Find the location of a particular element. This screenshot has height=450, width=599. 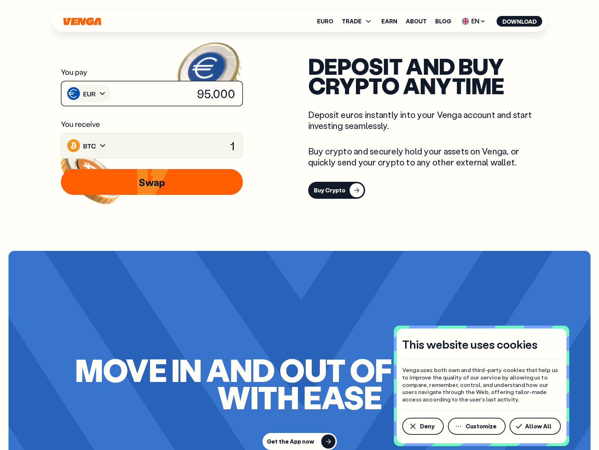

span: move in and out of crypto with ease is located at coordinates (299, 383).